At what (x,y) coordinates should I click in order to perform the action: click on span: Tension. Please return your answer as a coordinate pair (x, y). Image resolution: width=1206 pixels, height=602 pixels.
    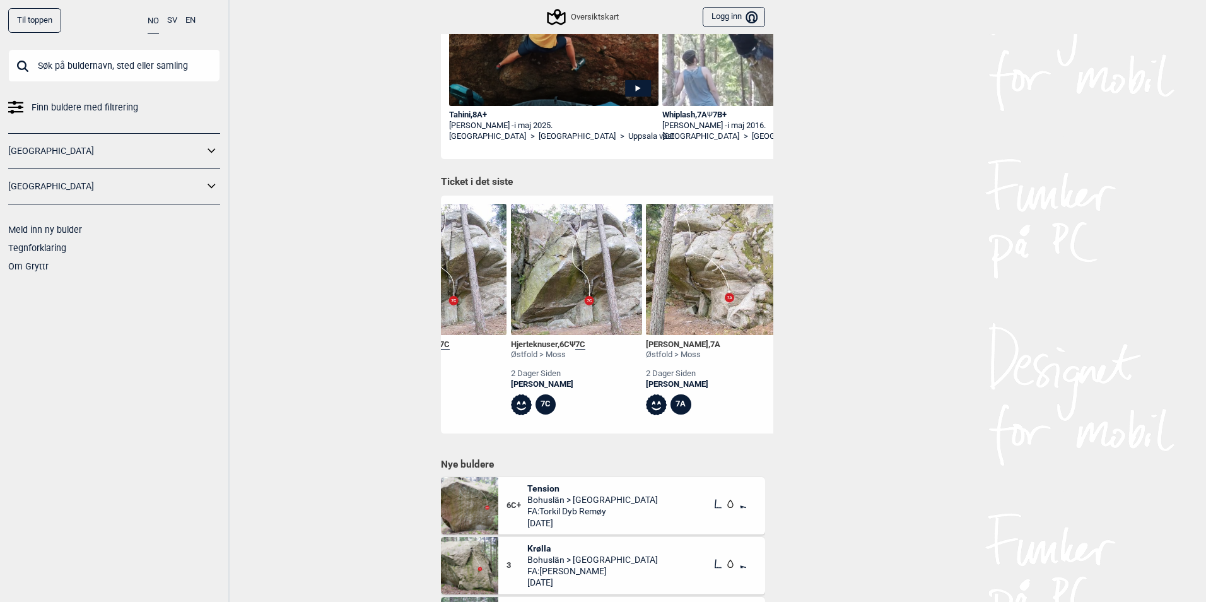
    Looking at the image, I should click on (592, 488).